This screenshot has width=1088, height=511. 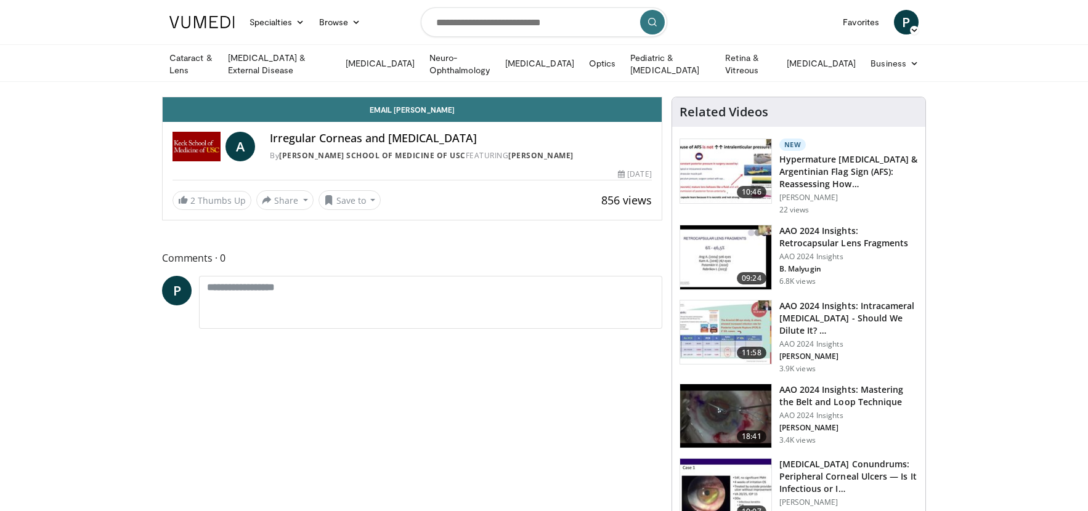 What do you see at coordinates (197, 147) in the screenshot?
I see `img: Keck School of Medicine of USC` at bounding box center [197, 147].